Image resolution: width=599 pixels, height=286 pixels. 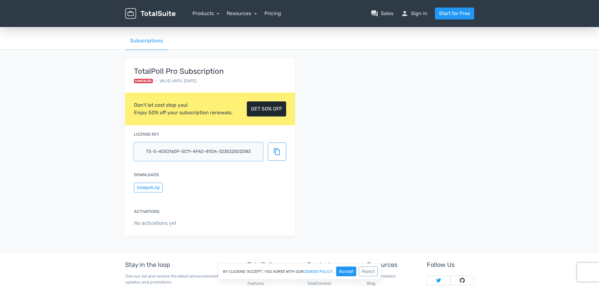 What do you see at coordinates (450, 265) in the screenshot?
I see `h5: Follow Us` at bounding box center [450, 265].